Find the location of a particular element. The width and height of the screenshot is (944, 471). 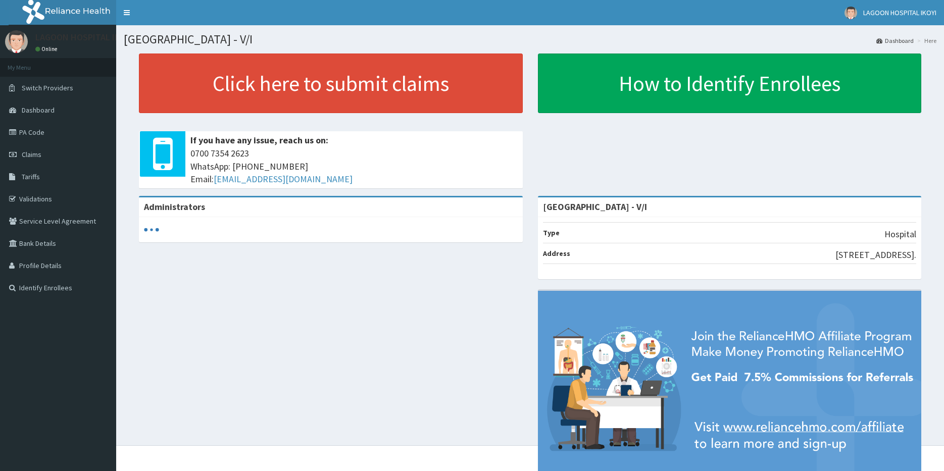

b: Administrators is located at coordinates (174, 207).